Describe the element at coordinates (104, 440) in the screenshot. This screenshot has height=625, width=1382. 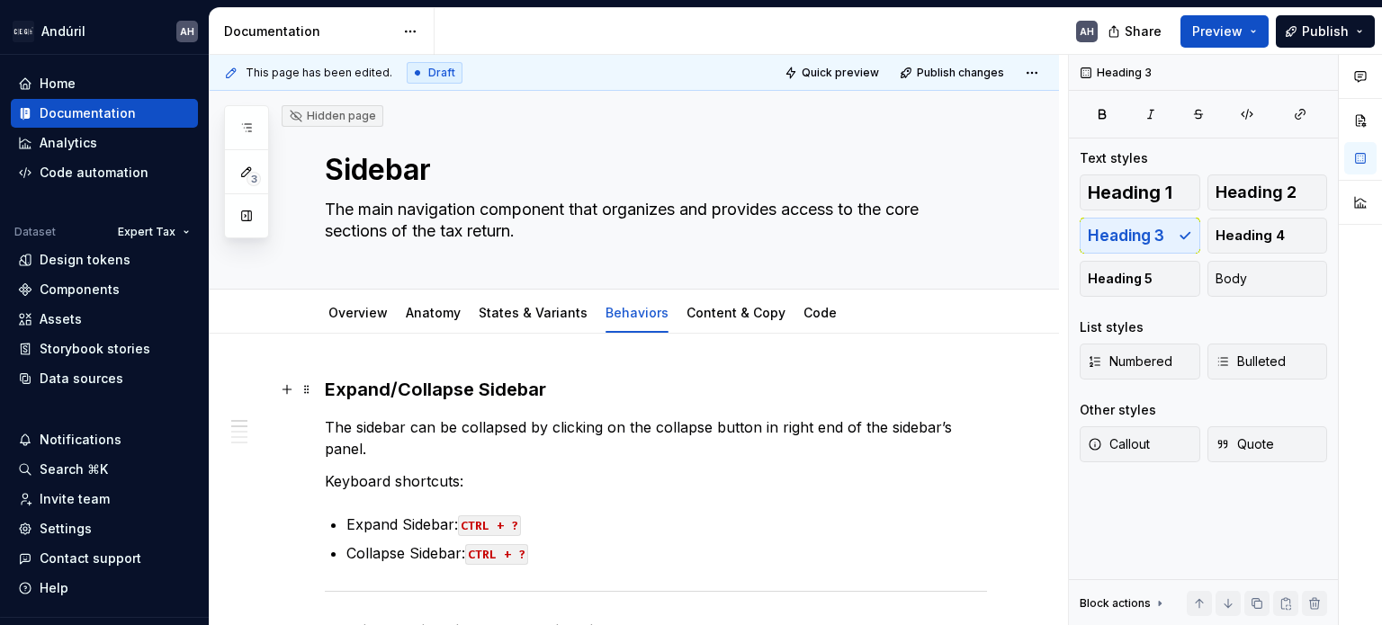
I see `button: Notifications` at that location.